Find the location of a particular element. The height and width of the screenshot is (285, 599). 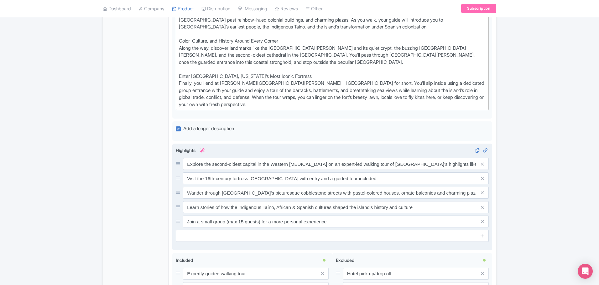

span: Excluded is located at coordinates (345, 260).